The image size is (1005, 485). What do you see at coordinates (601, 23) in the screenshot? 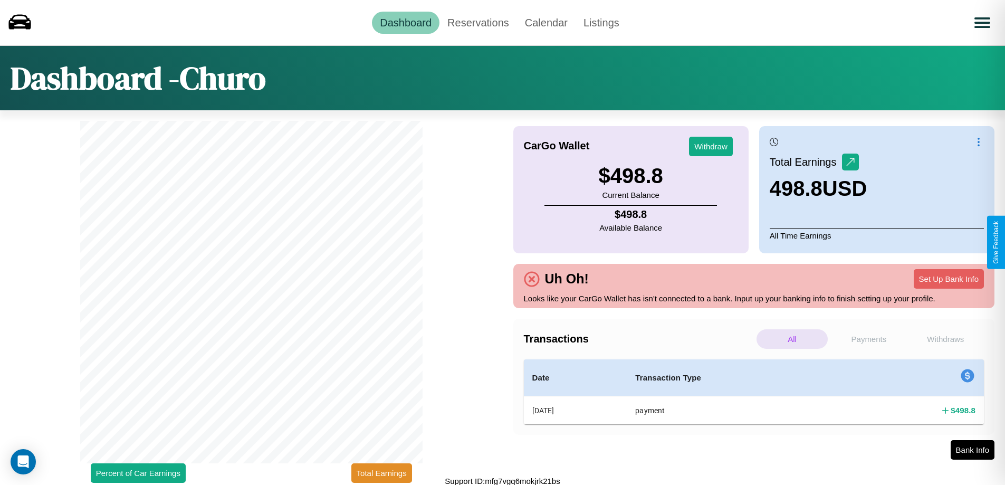
I see `a: Listings` at bounding box center [601, 23].